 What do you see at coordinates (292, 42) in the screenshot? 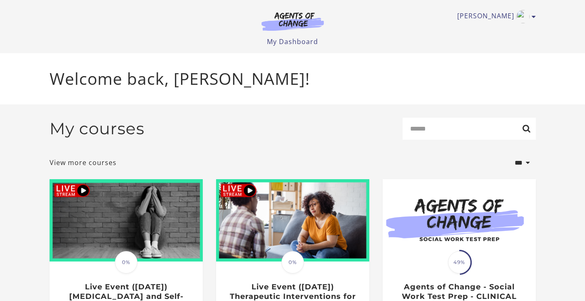
I see `a: My Dashboard` at bounding box center [292, 42].